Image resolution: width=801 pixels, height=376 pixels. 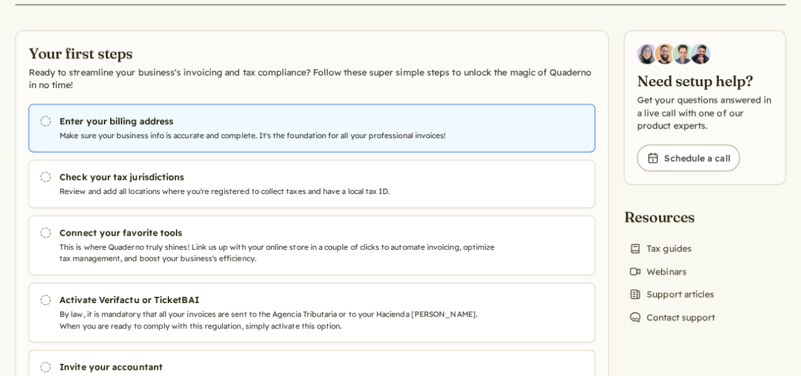 I want to click on img: Javier Rubio, DevRel at Quaderno, so click(x=701, y=54).